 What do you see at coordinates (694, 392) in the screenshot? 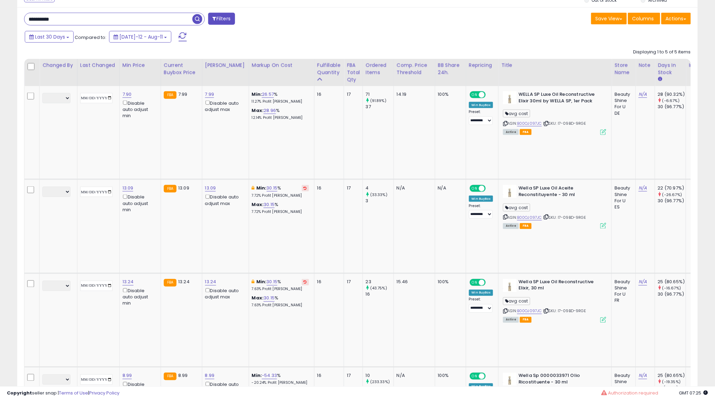
I see `span: 2025-09-11 07:25 GMT` at bounding box center [694, 392].